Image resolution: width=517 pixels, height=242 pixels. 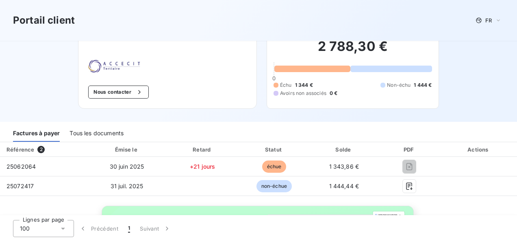 I want to click on span: 1 444 €, so click(x=423, y=85).